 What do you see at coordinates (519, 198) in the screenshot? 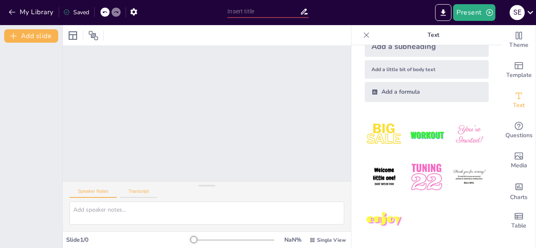
I see `span: Charts` at bounding box center [519, 198].